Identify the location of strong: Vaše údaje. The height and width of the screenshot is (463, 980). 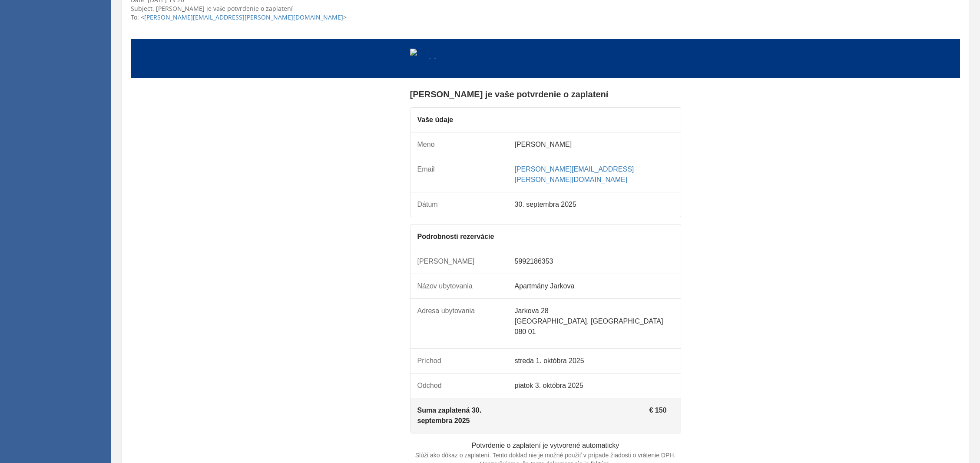
(435, 119).